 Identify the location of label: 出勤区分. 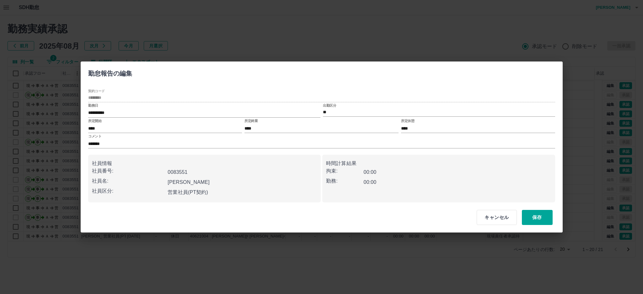
(329, 105).